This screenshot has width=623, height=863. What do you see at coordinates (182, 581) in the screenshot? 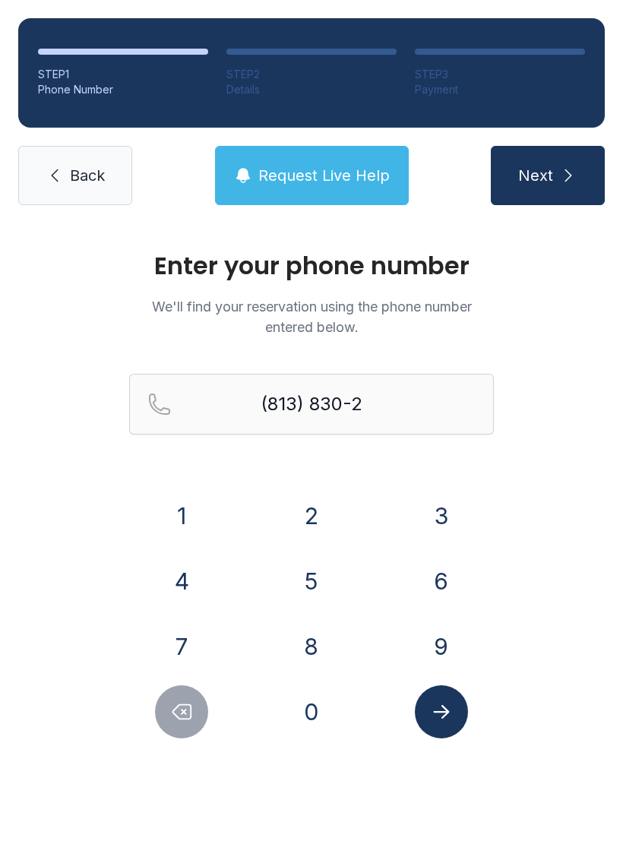
I see `button: 4` at bounding box center [182, 581].